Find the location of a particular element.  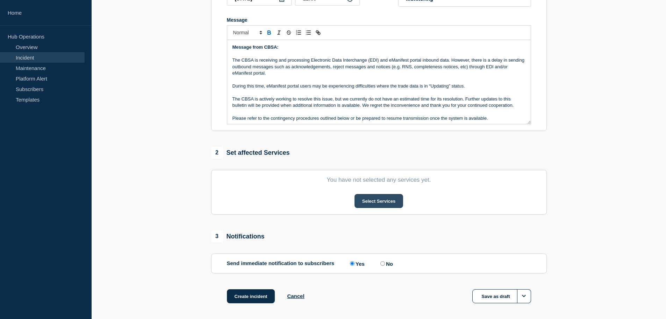

span: 2 is located at coordinates (217, 152).